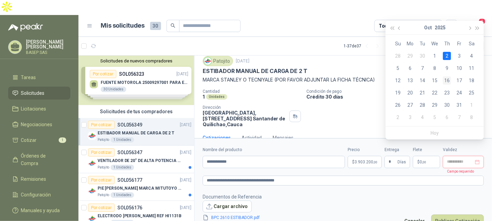 This screenshot has height=221, width=492. What do you see at coordinates (136, 133) in the screenshot?
I see `p: ESTIBADOR MANUAL DE CARGA DE 2 T` at bounding box center [136, 133].